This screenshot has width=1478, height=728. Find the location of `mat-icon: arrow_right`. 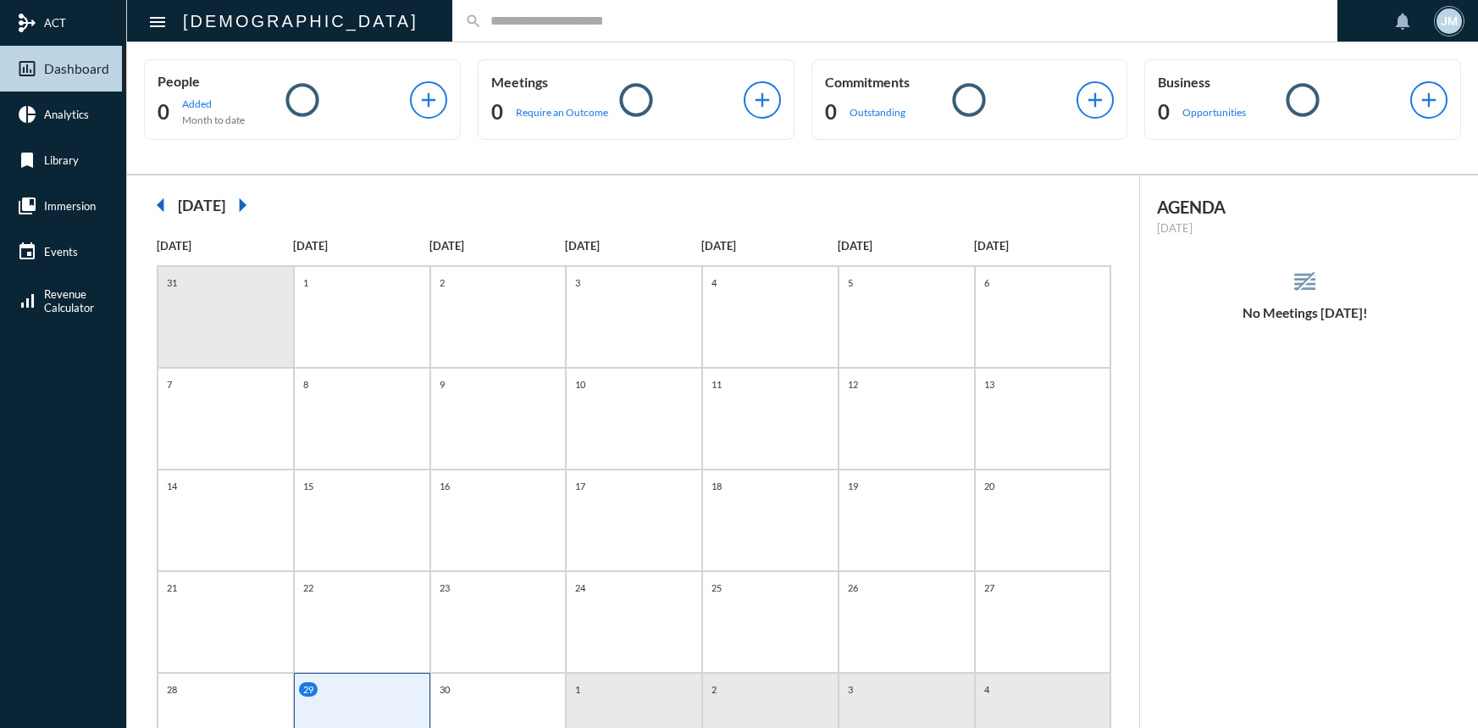

mat-icon: arrow_right is located at coordinates (242, 205).